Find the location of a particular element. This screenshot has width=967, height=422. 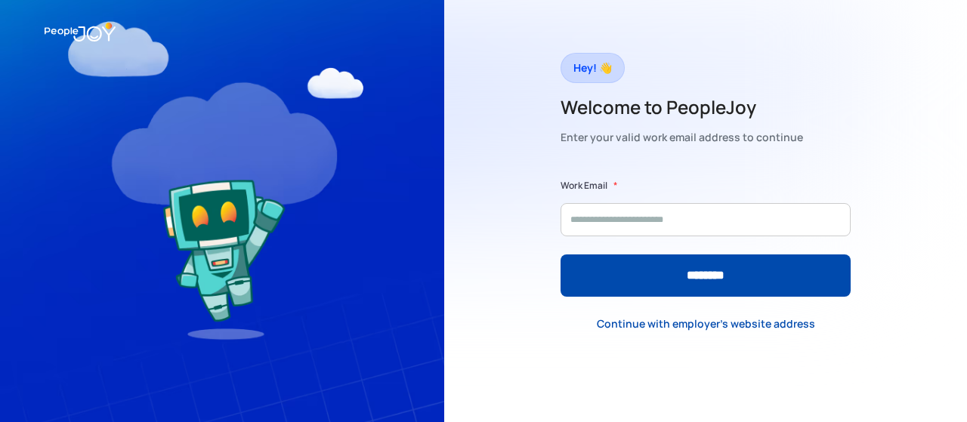

form: Form is located at coordinates (705, 237).